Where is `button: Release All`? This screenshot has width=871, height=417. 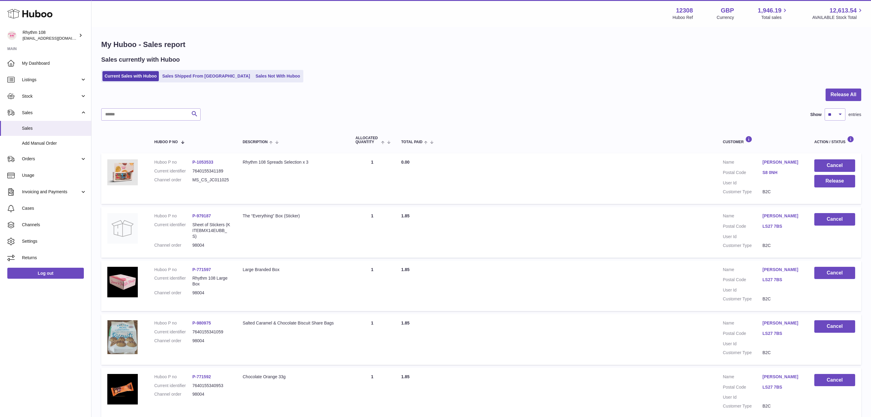
button: Release All is located at coordinates (843, 95).